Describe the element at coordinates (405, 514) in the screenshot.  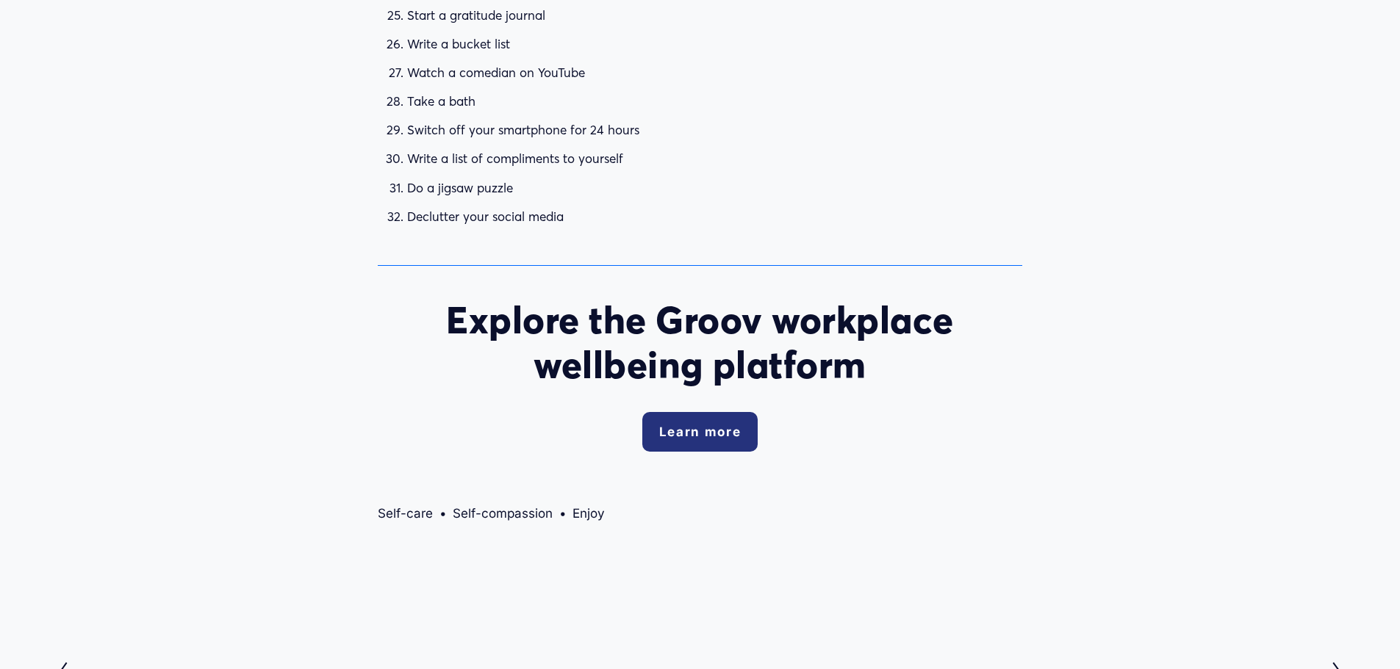
I see `a: Self-care` at that location.